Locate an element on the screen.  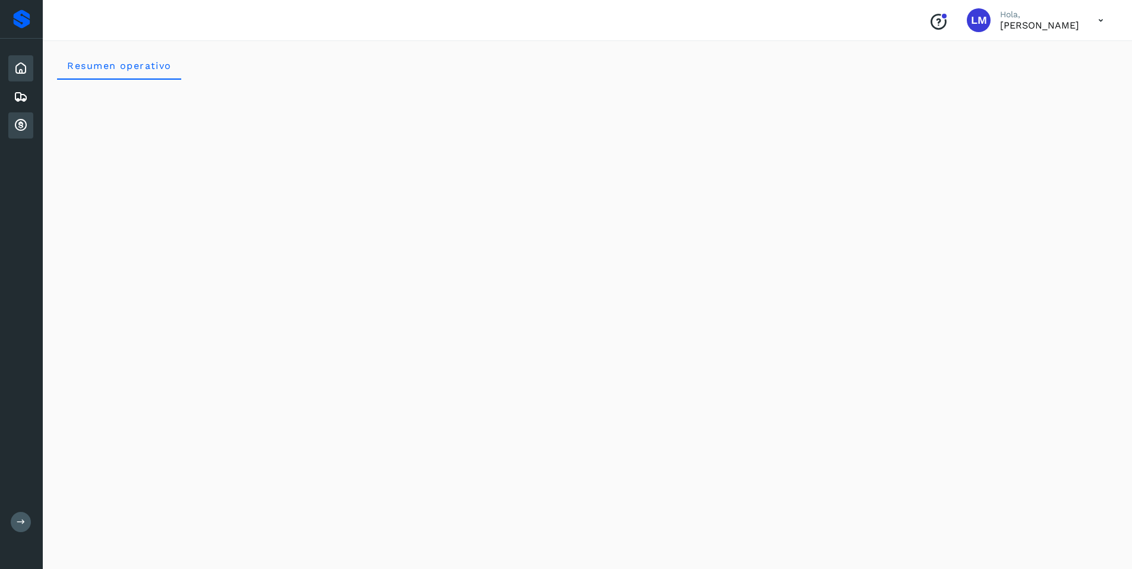
div: Cuentas por cobrar is located at coordinates (21, 125).